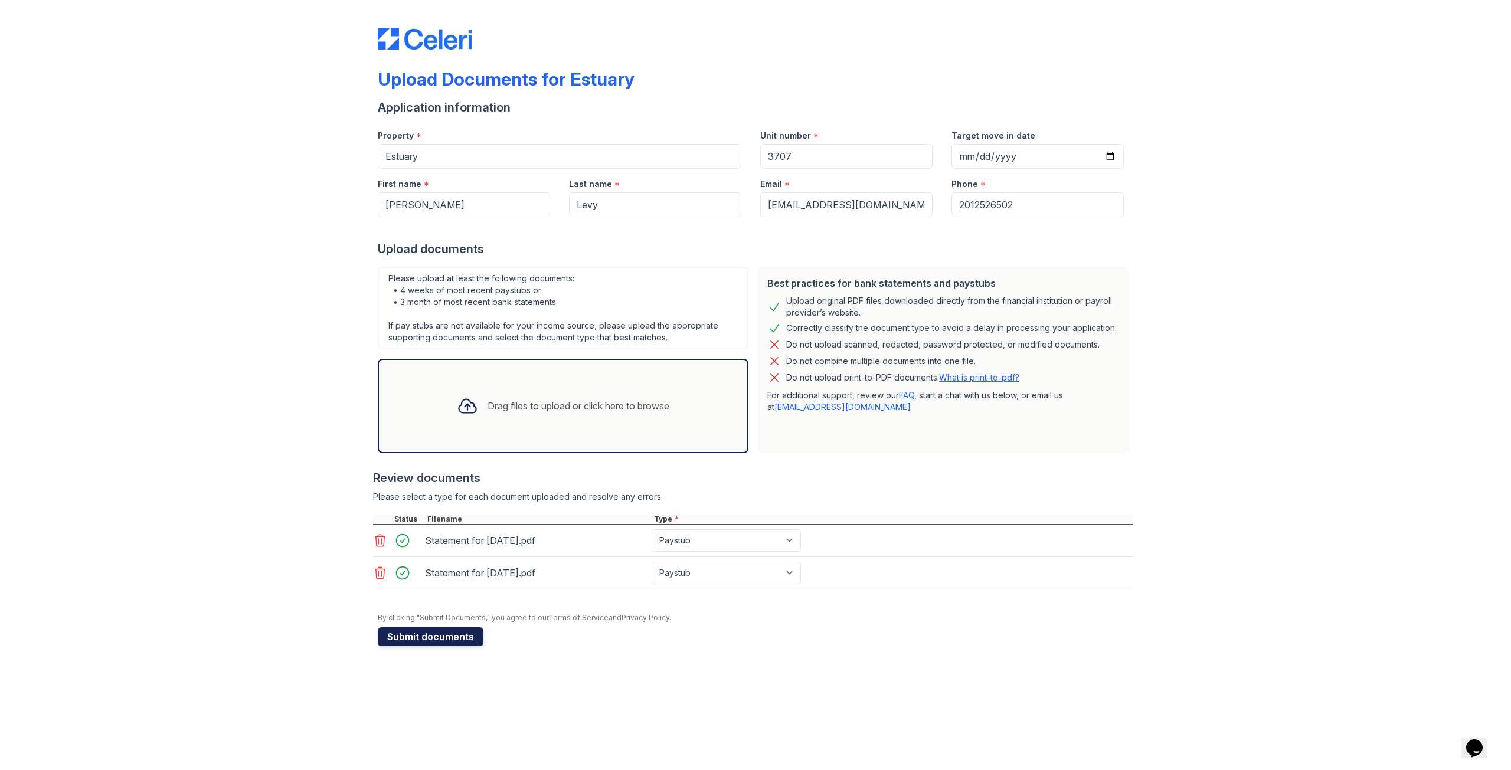 The image size is (1511, 770). I want to click on div: Upload documents, so click(755, 249).